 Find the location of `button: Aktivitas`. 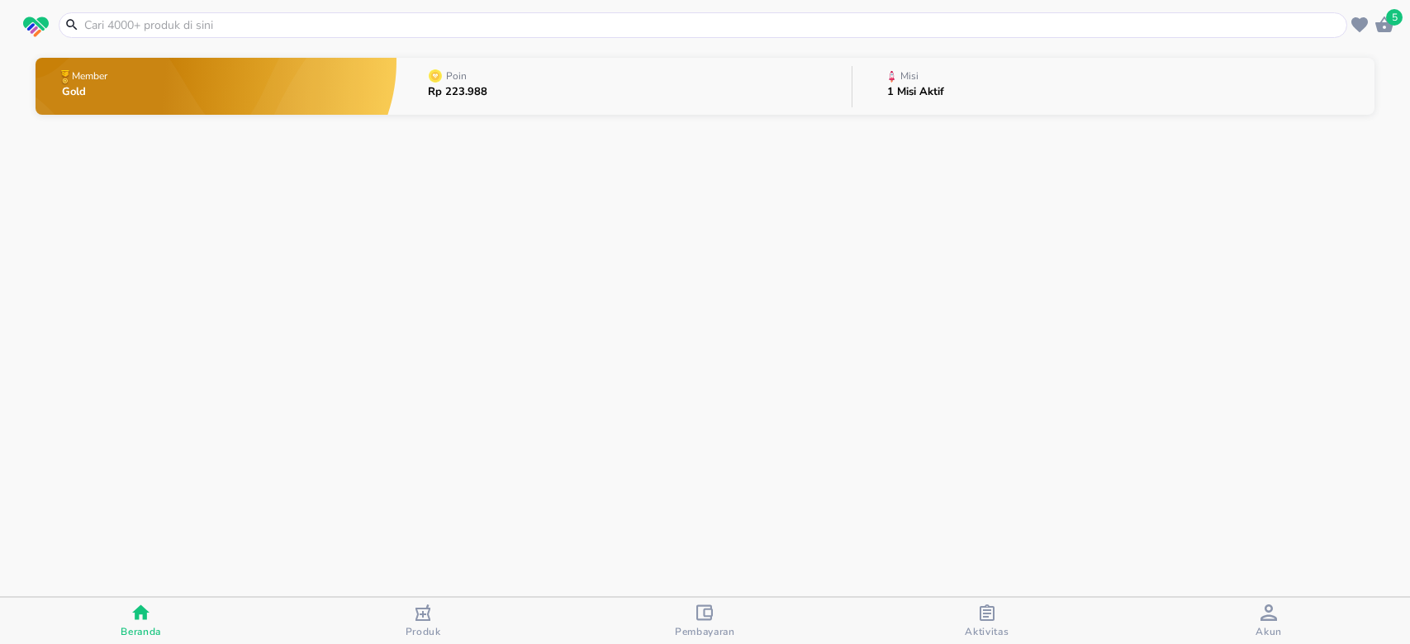

button: Aktivitas is located at coordinates (987, 621).